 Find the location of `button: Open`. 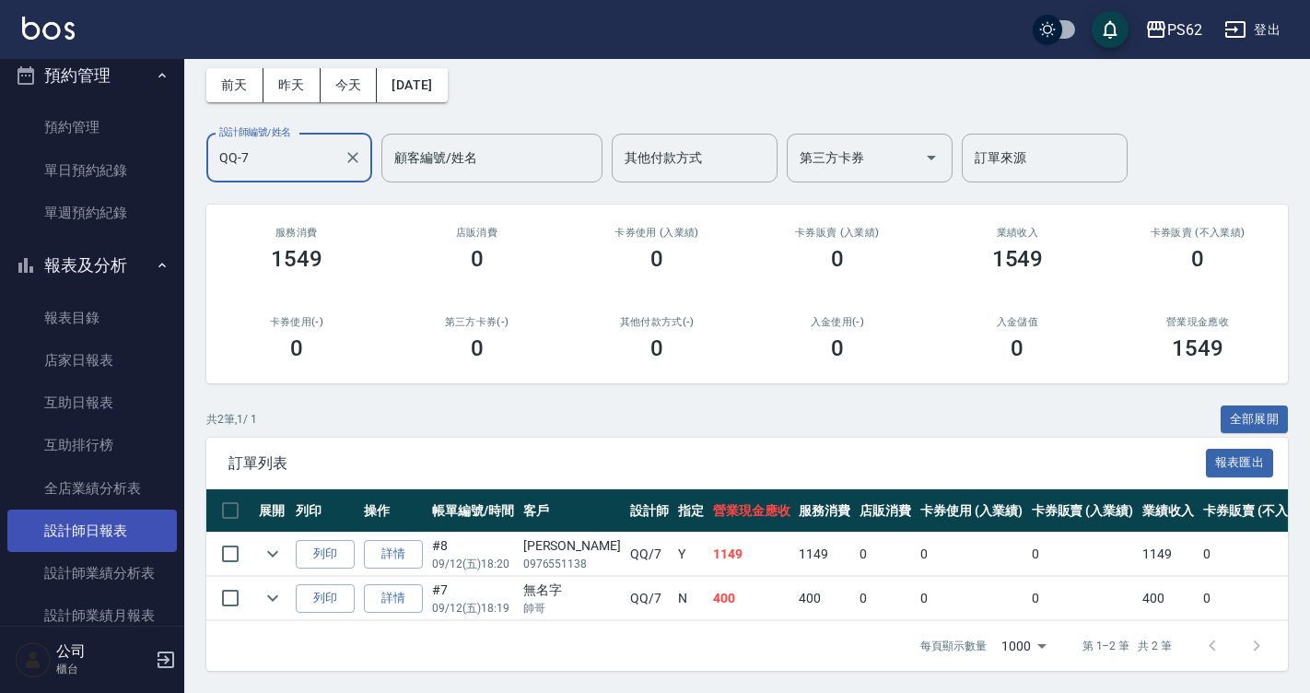

button: Open is located at coordinates (931, 158).